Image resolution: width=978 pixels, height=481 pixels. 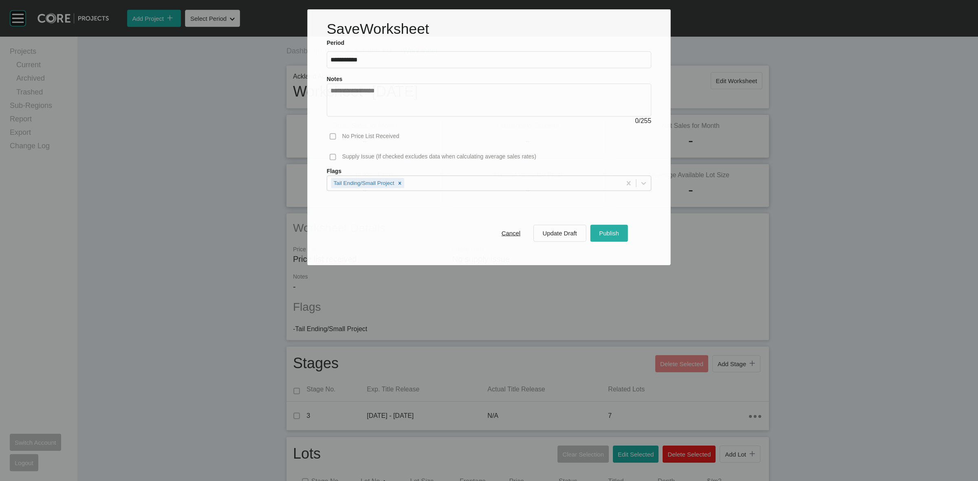 I want to click on span: 0, so click(x=637, y=121).